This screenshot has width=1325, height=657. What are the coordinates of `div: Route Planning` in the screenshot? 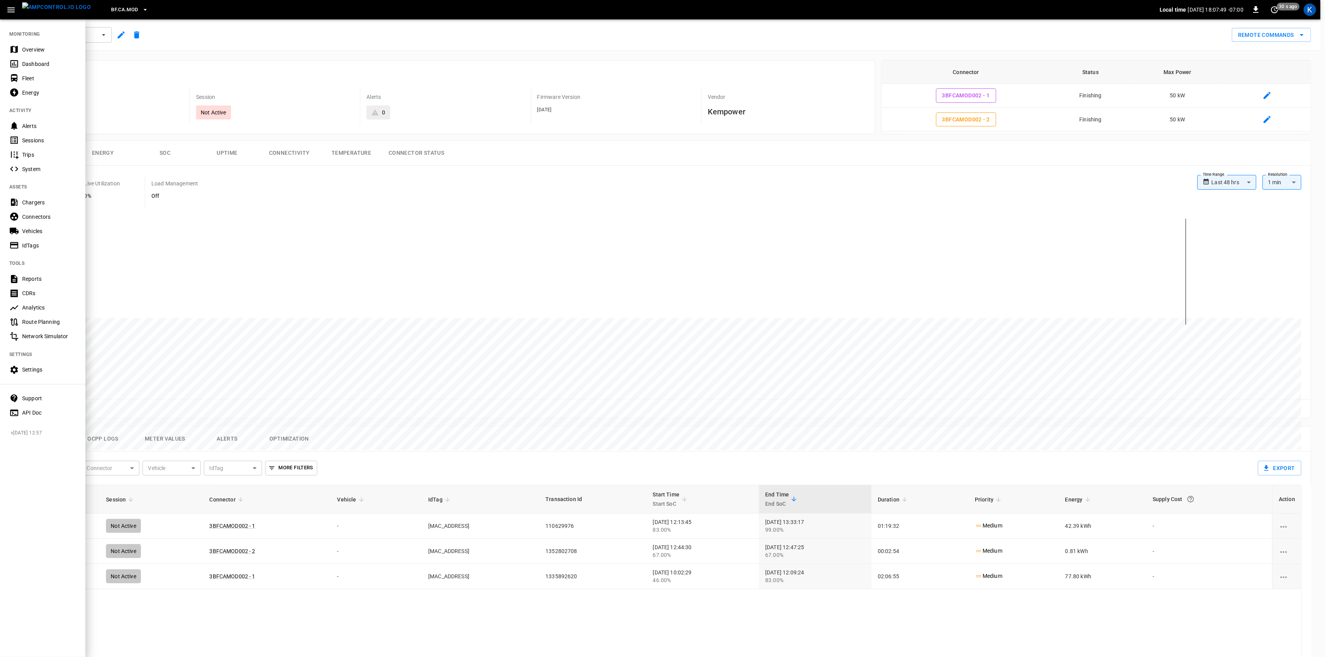 It's located at (49, 322).